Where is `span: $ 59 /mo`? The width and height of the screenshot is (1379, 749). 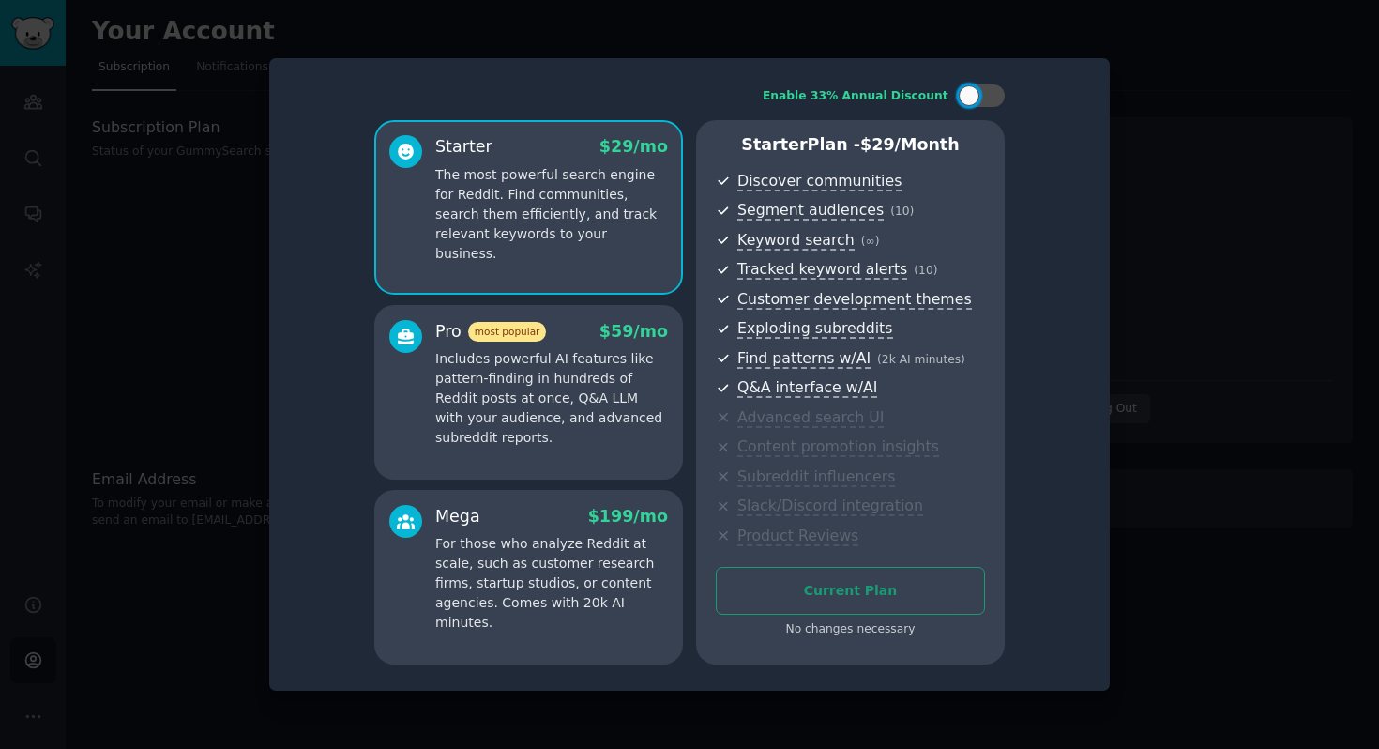 span: $ 59 /mo is located at coordinates (633, 331).